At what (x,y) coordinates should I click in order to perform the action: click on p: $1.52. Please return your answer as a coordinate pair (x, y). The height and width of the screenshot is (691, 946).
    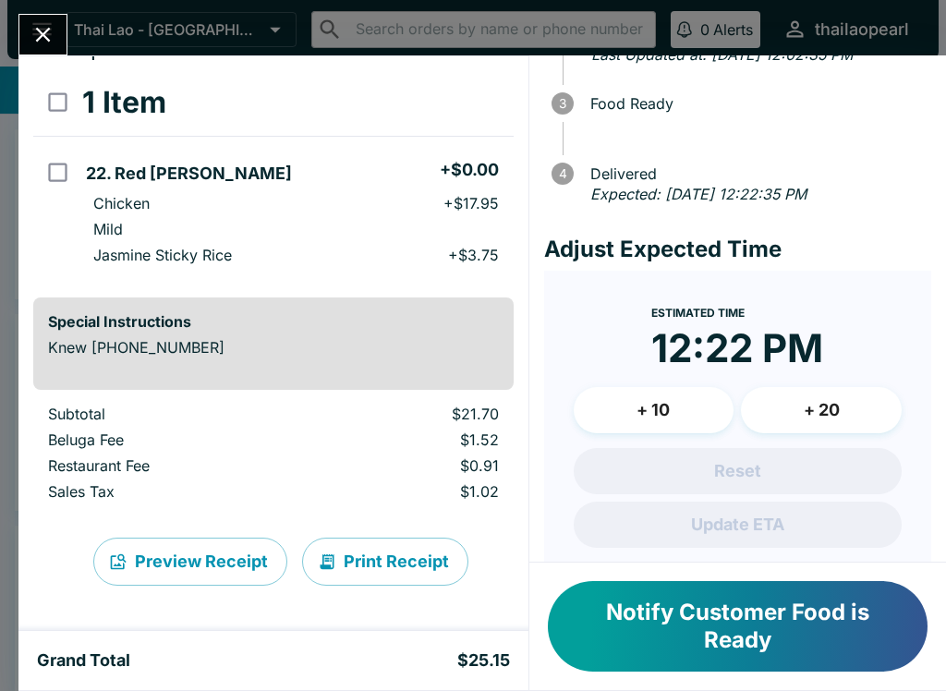
    Looking at the image, I should click on (410, 440).